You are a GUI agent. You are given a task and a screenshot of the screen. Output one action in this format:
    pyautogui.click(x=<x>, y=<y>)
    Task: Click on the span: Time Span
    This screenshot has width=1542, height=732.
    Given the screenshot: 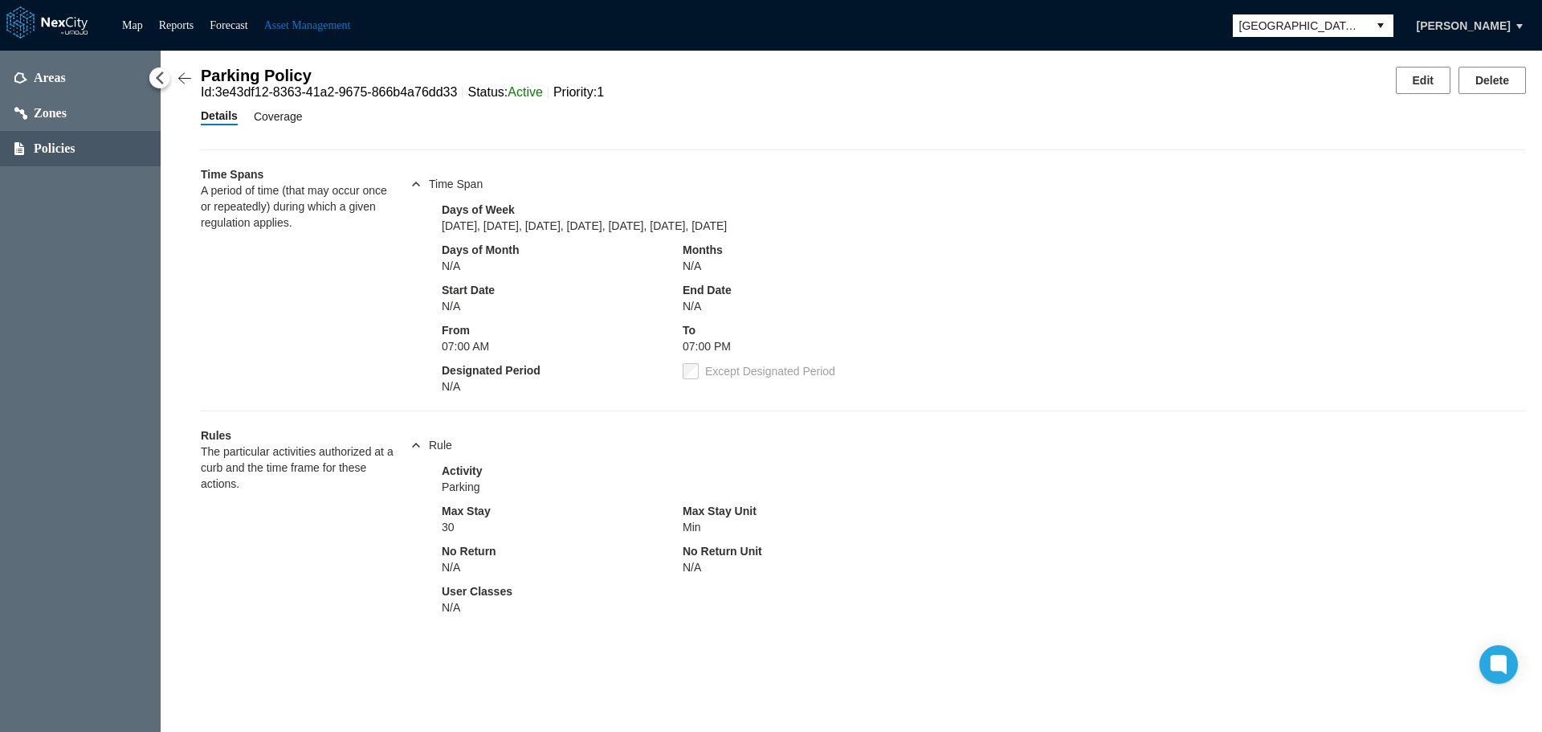 What is the action you would take?
    pyautogui.click(x=455, y=184)
    